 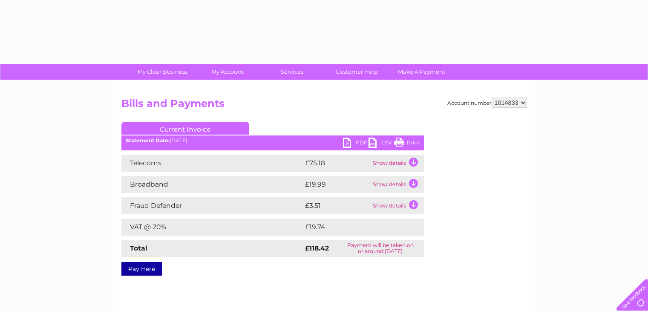 What do you see at coordinates (337, 206) in the screenshot?
I see `td: £3.51` at bounding box center [337, 206].